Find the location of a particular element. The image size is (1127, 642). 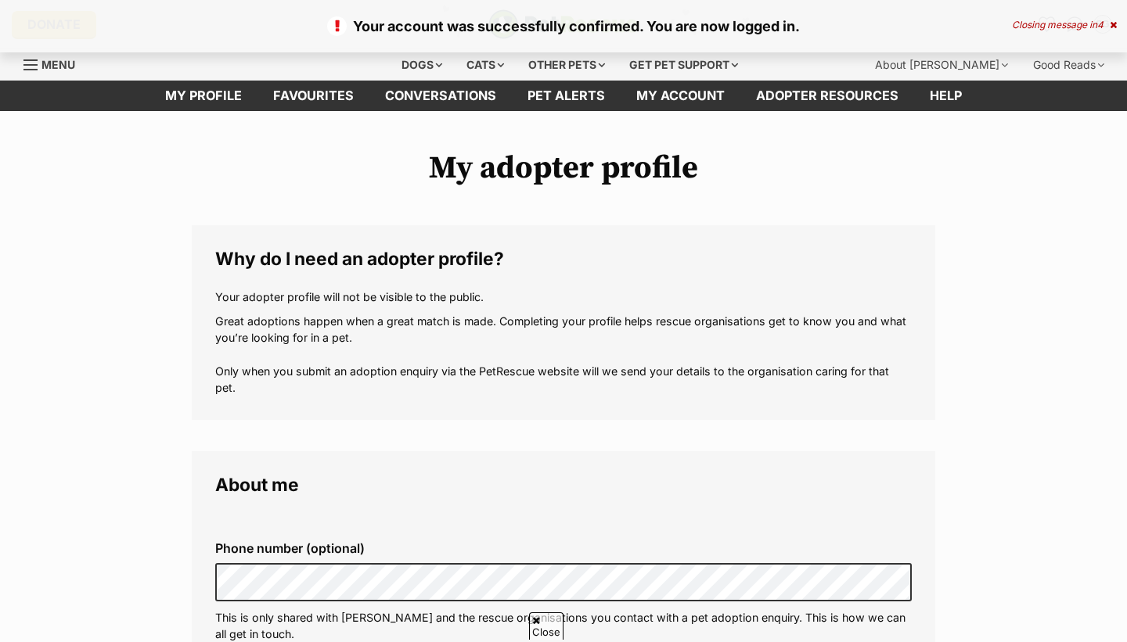

legend: Why do I need an adopter profile? is located at coordinates (563, 259).